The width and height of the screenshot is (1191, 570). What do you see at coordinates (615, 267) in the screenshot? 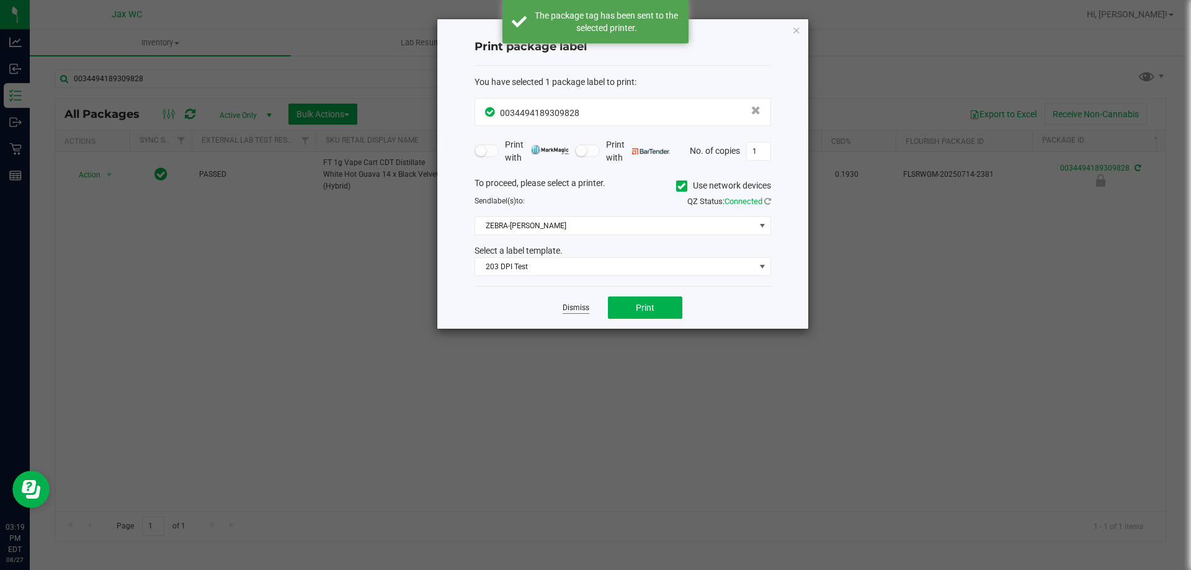
I see `span: 203 DPI Test` at bounding box center [615, 267].